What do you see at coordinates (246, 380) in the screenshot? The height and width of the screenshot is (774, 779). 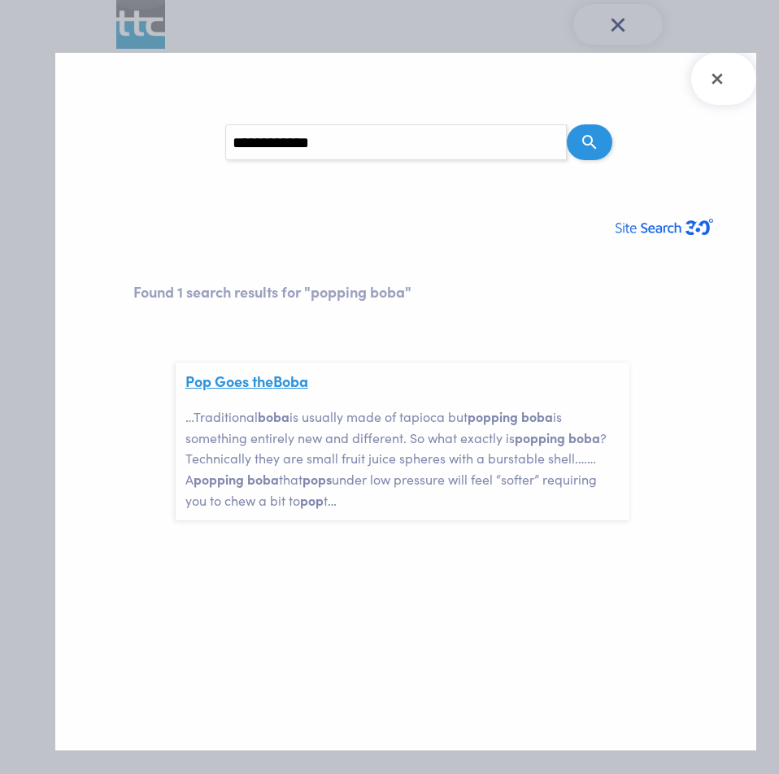 I see `a: Pop Goes theBoba` at bounding box center [246, 380].